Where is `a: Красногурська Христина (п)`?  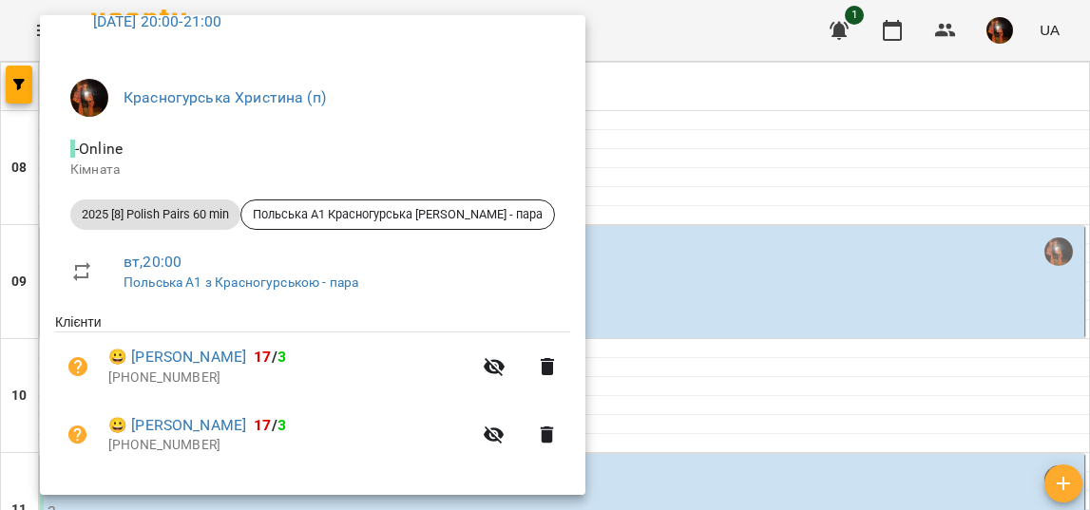
a: Красногурська Христина (п) is located at coordinates (224, 97).